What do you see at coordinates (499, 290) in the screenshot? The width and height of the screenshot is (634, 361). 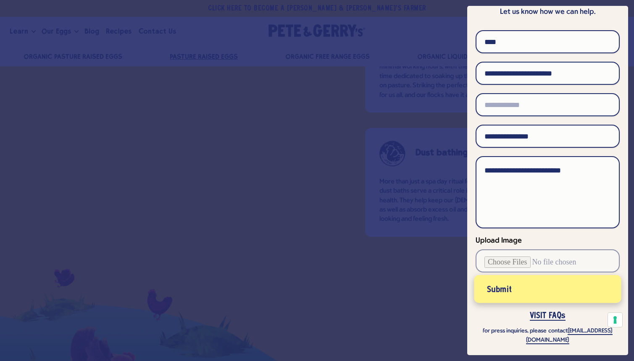 I see `span: Submit` at bounding box center [499, 290].